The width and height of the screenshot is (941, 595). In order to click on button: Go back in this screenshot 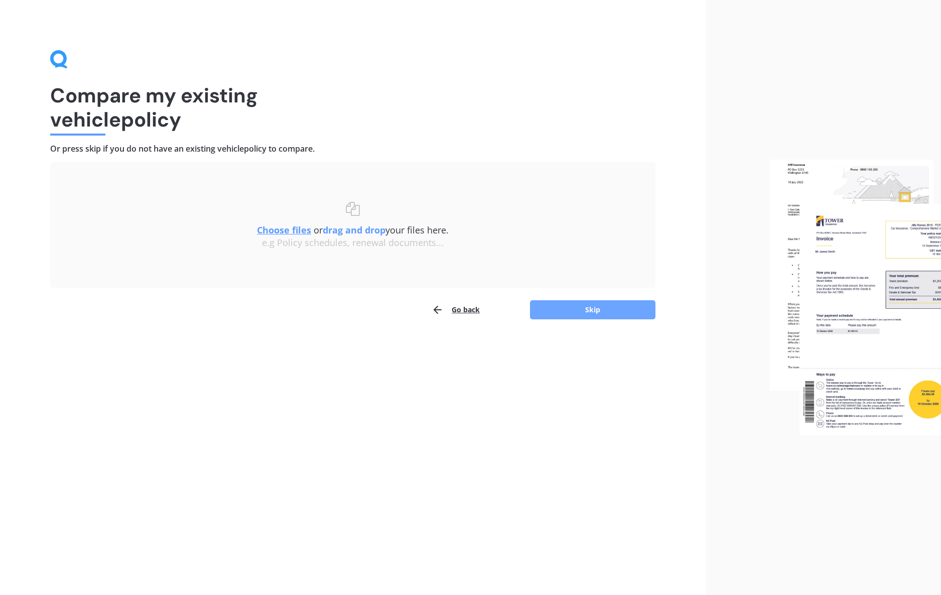, I will do `click(456, 310)`.